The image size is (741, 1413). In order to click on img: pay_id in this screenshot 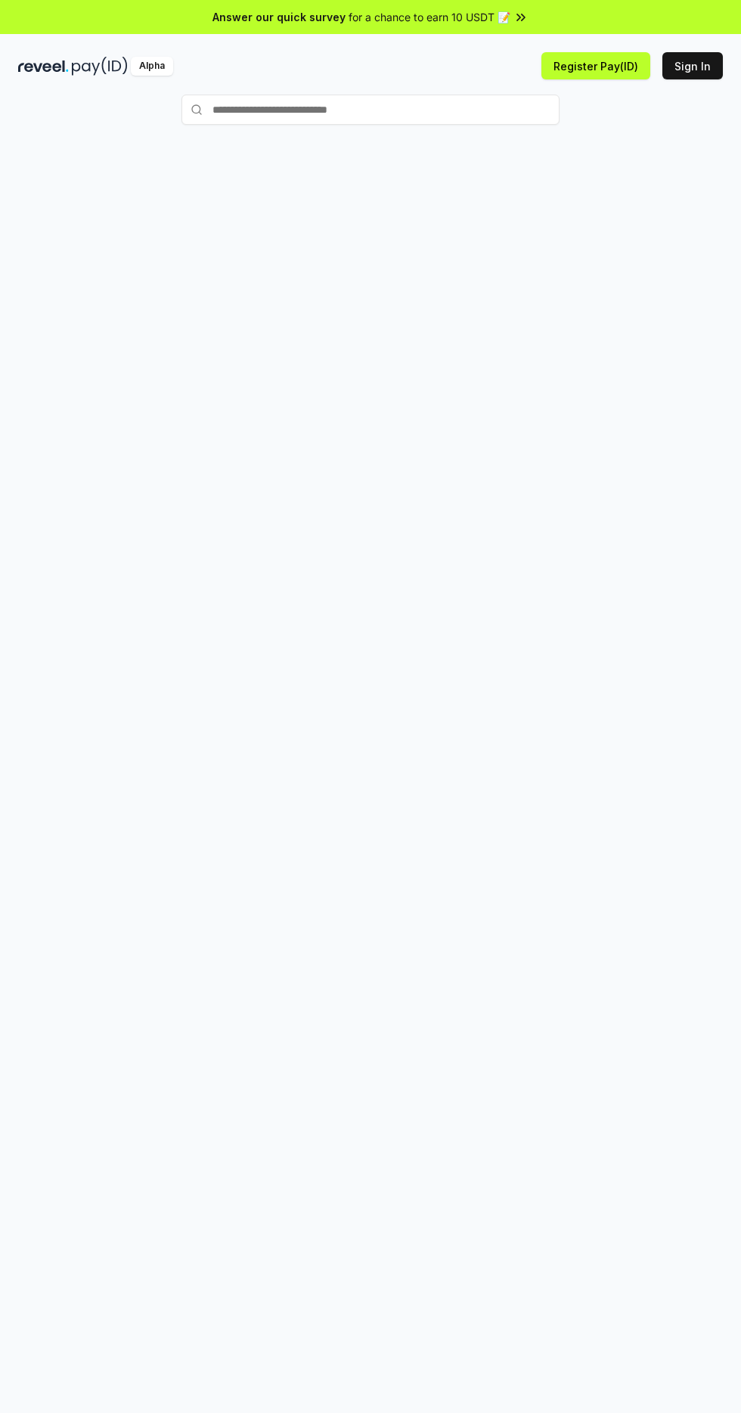, I will do `click(100, 66)`.